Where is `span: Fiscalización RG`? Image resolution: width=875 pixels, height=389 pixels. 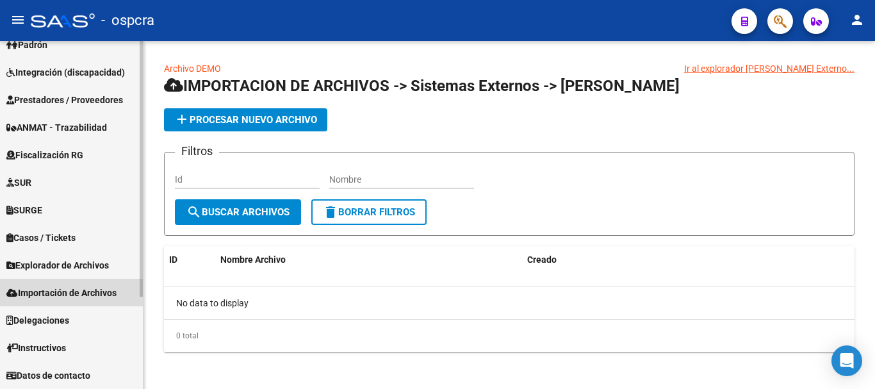 span: Fiscalización RG is located at coordinates (45, 155).